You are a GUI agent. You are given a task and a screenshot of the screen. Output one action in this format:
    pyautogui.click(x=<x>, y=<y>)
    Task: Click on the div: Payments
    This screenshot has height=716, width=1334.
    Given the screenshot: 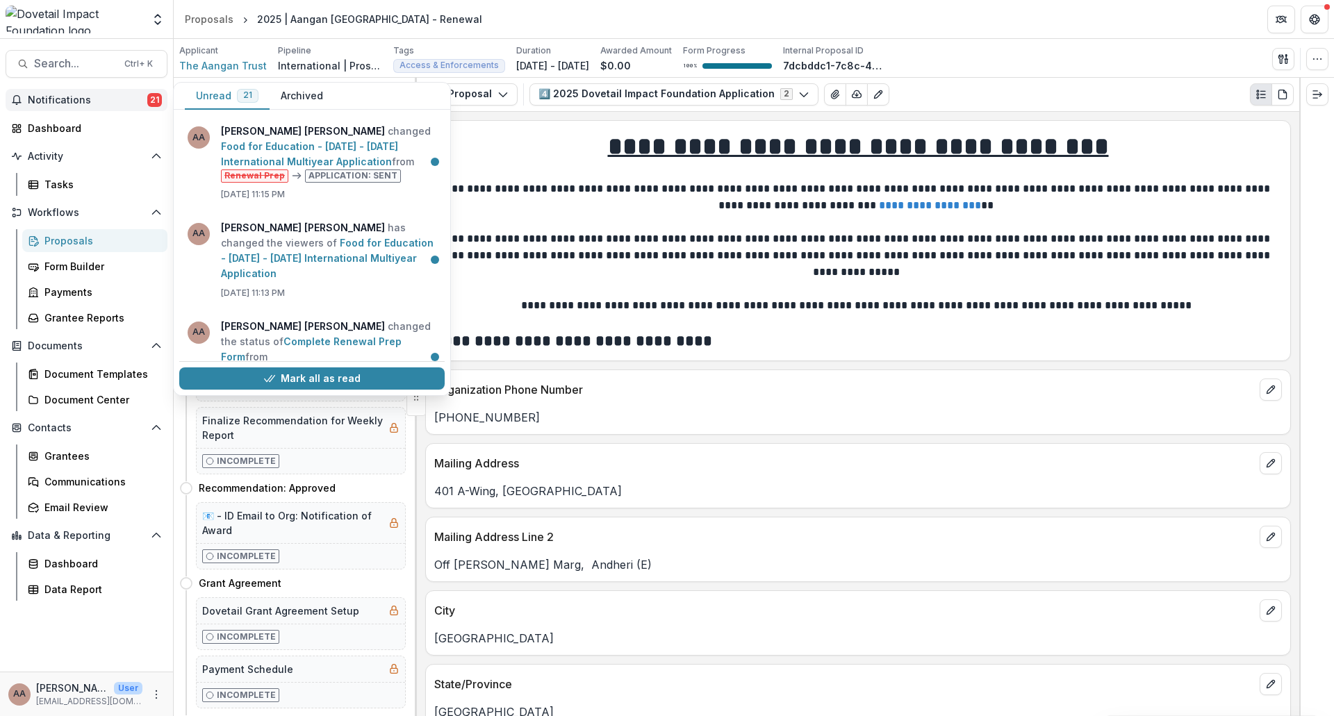 What is the action you would take?
    pyautogui.click(x=100, y=292)
    